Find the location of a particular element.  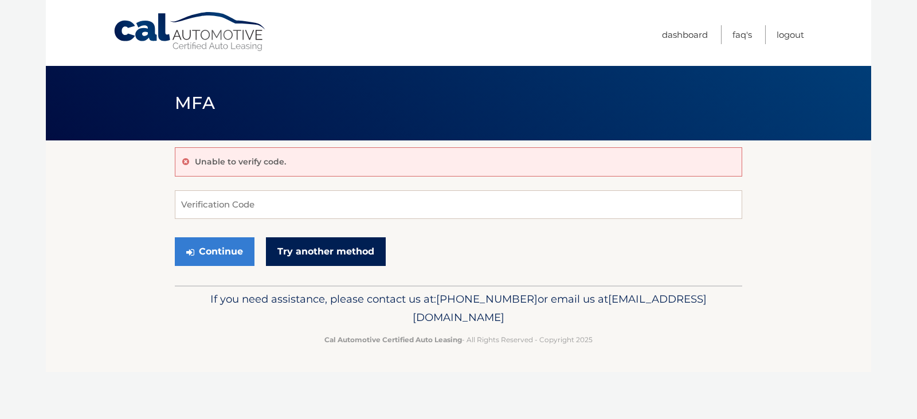

p: Unable to verify code. is located at coordinates (240, 162).